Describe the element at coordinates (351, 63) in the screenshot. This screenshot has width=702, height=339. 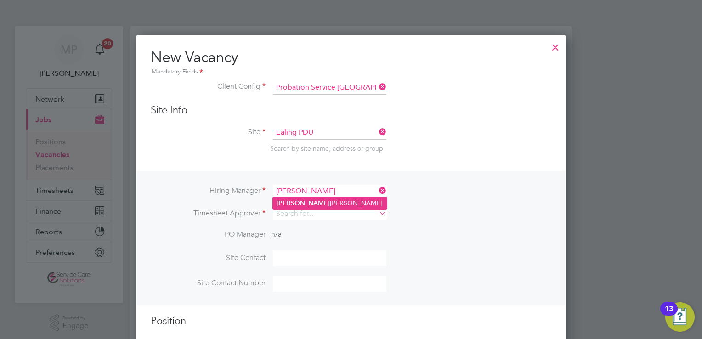
I see `h2: New Vacancy` at that location.